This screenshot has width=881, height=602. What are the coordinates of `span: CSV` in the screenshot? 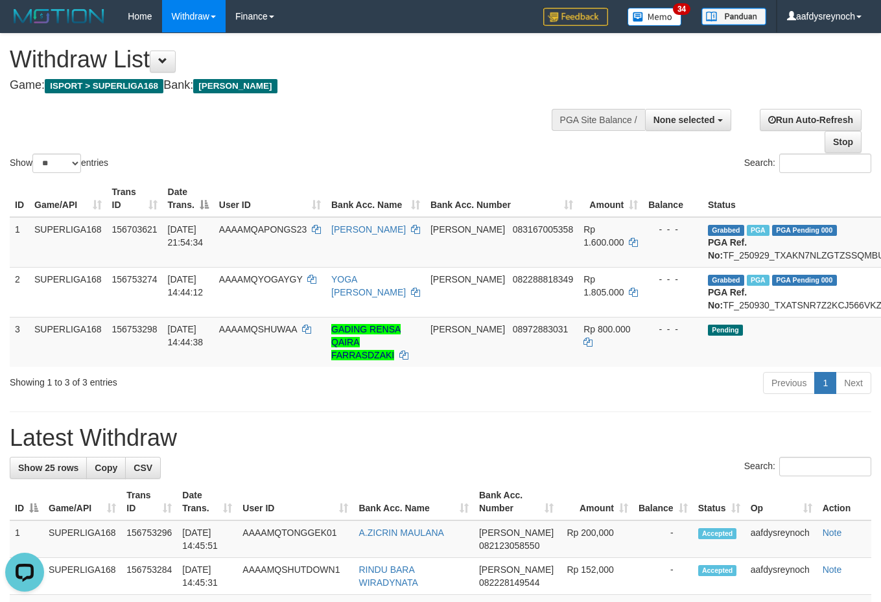 It's located at (143, 468).